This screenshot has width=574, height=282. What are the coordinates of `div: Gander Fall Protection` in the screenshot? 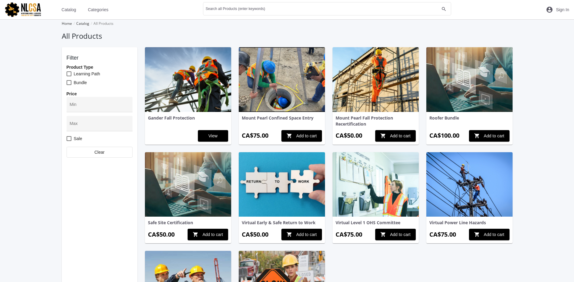 It's located at (188, 118).